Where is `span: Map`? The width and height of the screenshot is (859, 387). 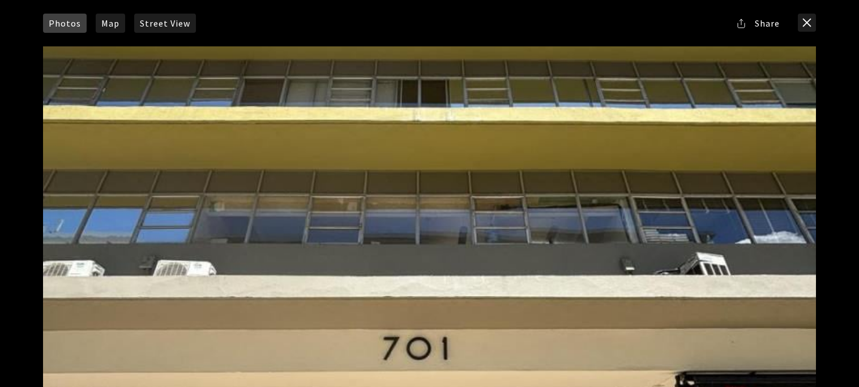 span: Map is located at coordinates (110, 23).